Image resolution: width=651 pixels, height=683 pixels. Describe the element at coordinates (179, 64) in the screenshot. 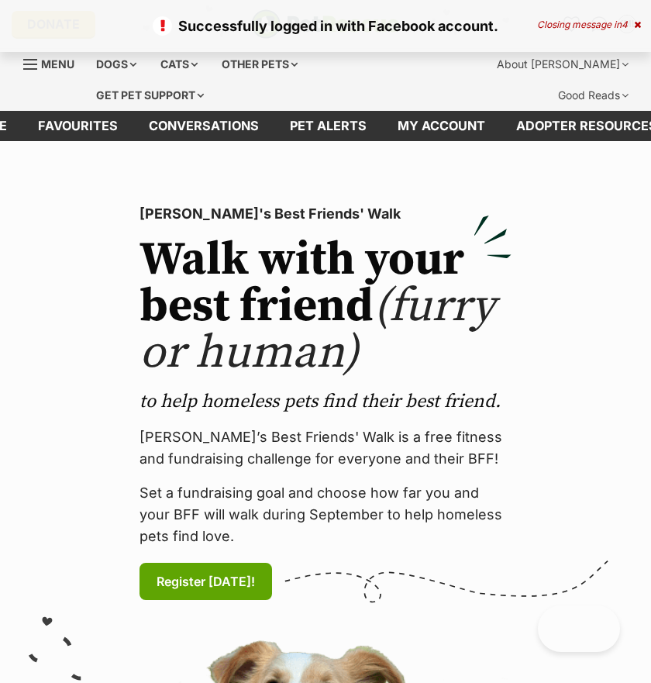

I see `div: Cats` at that location.